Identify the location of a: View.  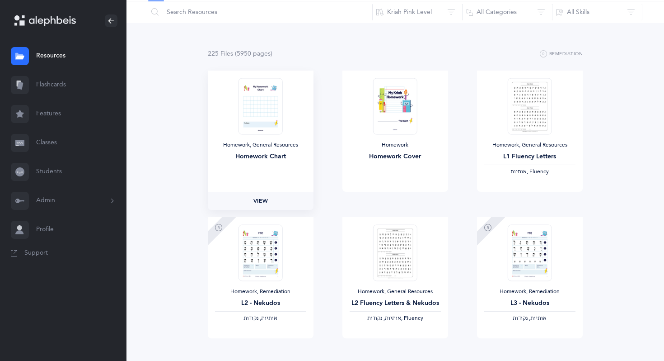
(261, 201).